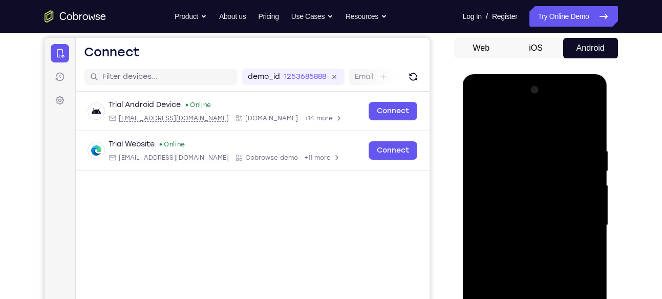 Image resolution: width=662 pixels, height=299 pixels. Describe the element at coordinates (312, 16) in the screenshot. I see `button: Use Cases` at that location.